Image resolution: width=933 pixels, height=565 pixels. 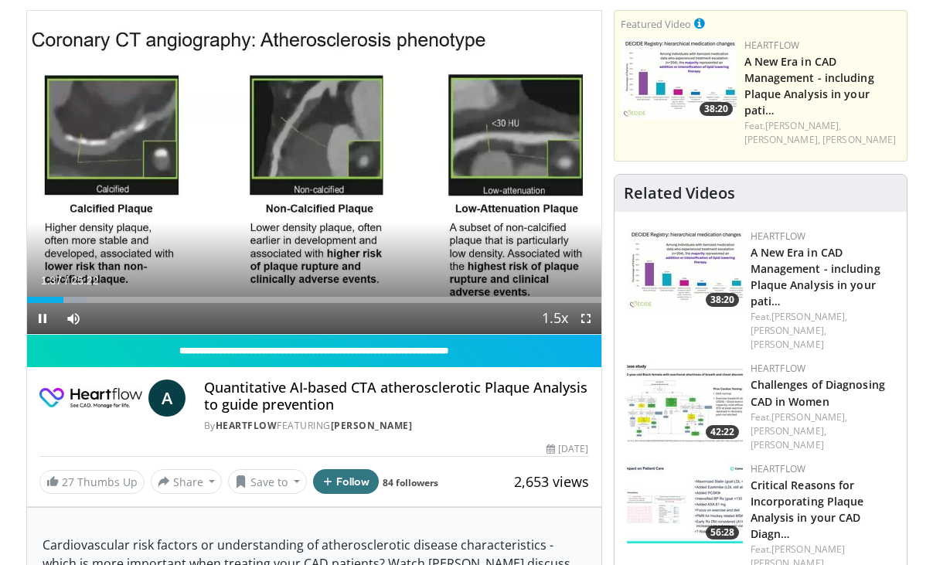 What do you see at coordinates (346, 481) in the screenshot?
I see `button: Follow` at bounding box center [346, 481].